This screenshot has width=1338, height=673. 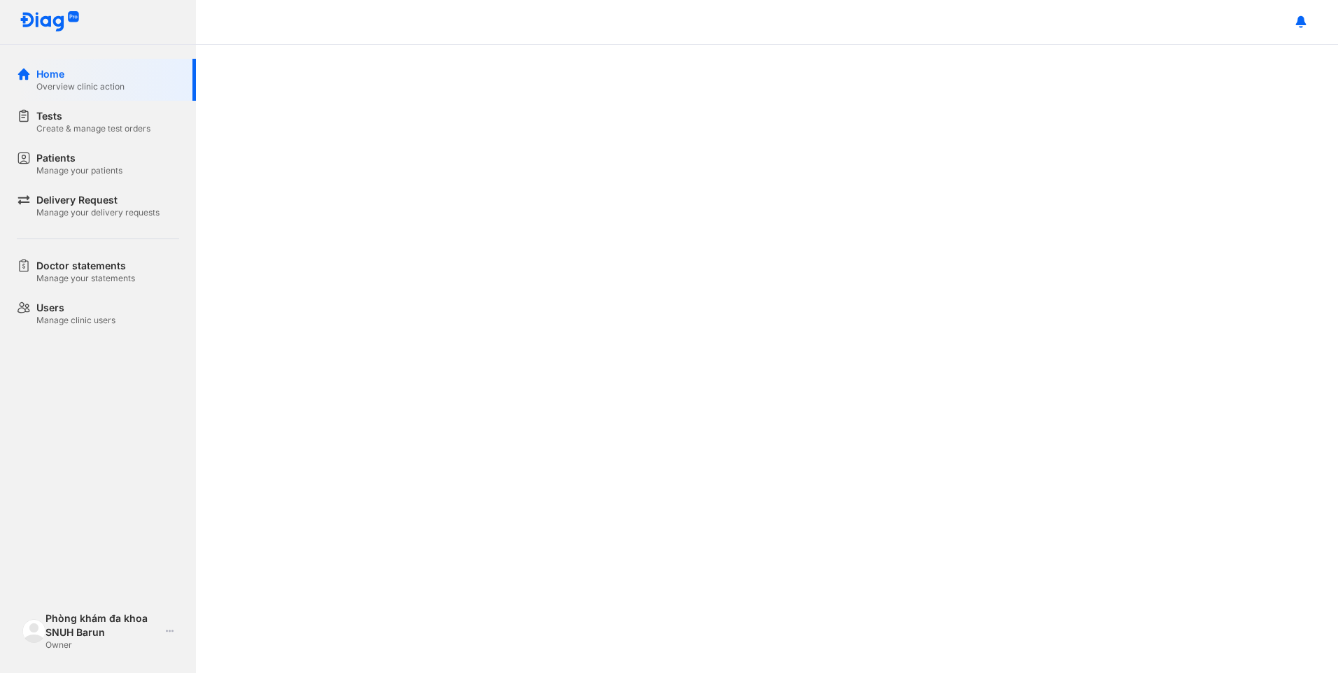 I want to click on div: Manage your delivery requests, so click(x=98, y=213).